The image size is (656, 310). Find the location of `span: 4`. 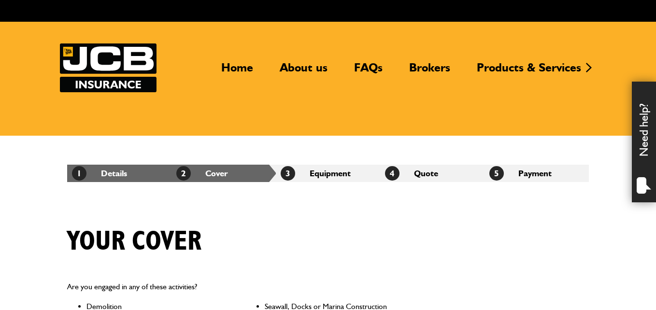

span: 4 is located at coordinates (392, 173).